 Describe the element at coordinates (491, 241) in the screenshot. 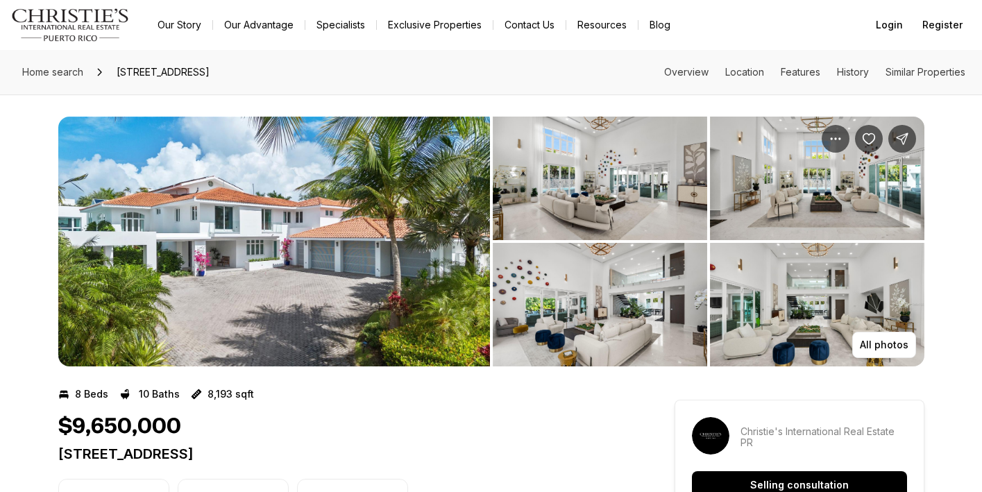

I see `div: Listing Photos` at that location.